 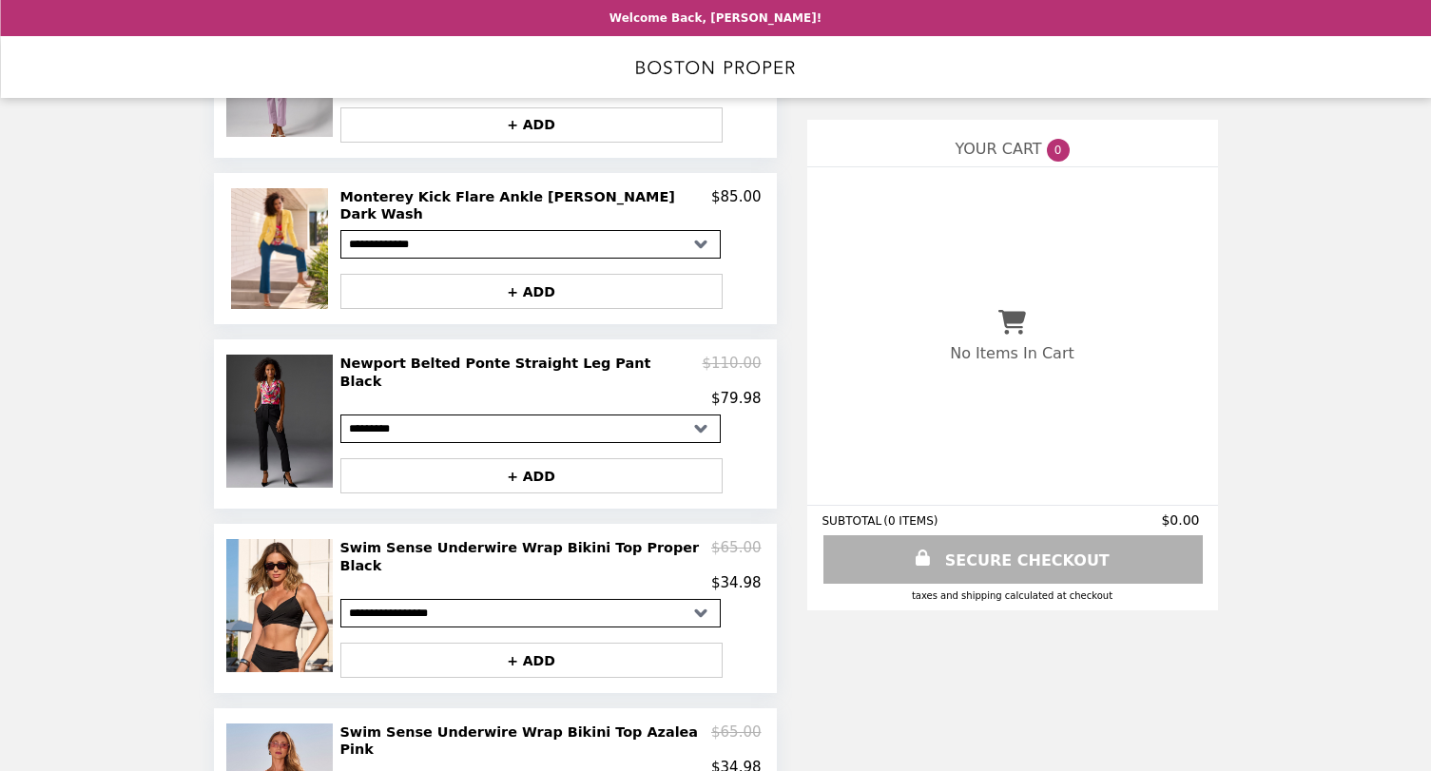 What do you see at coordinates (281, 249) in the screenshot?
I see `img: Monterey Kick Flare Ankle Jean Dark Wash` at bounding box center [281, 249].